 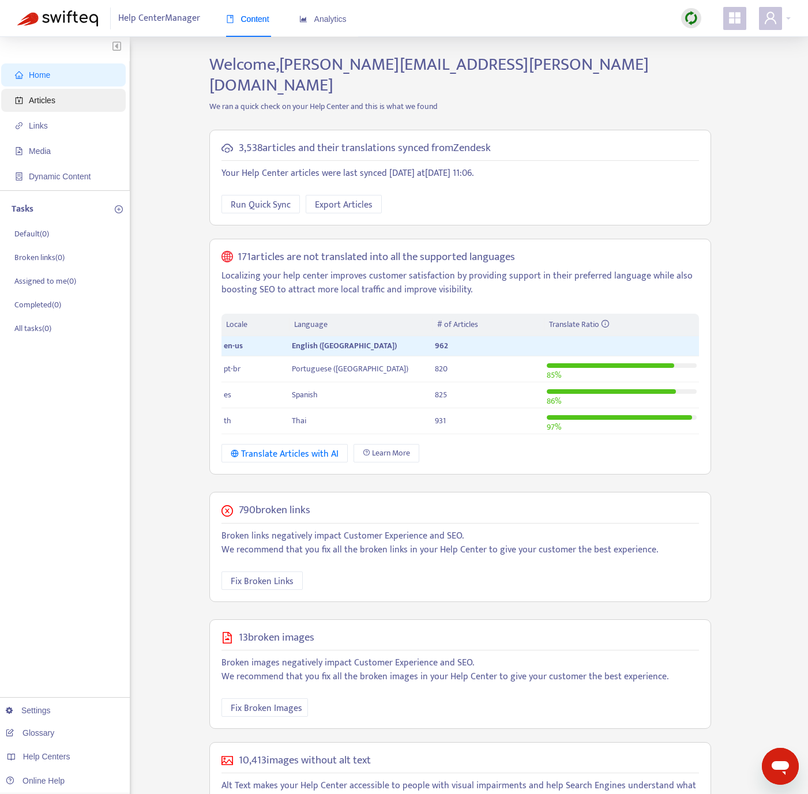 I want to click on span: Fix Broken Images, so click(x=267, y=708).